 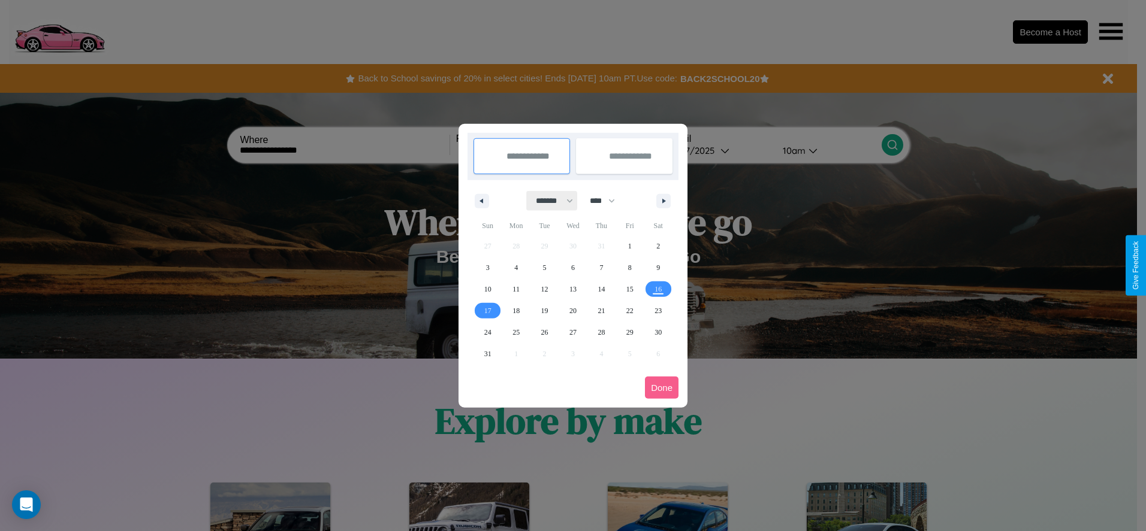 I want to click on span: 9, so click(x=658, y=268).